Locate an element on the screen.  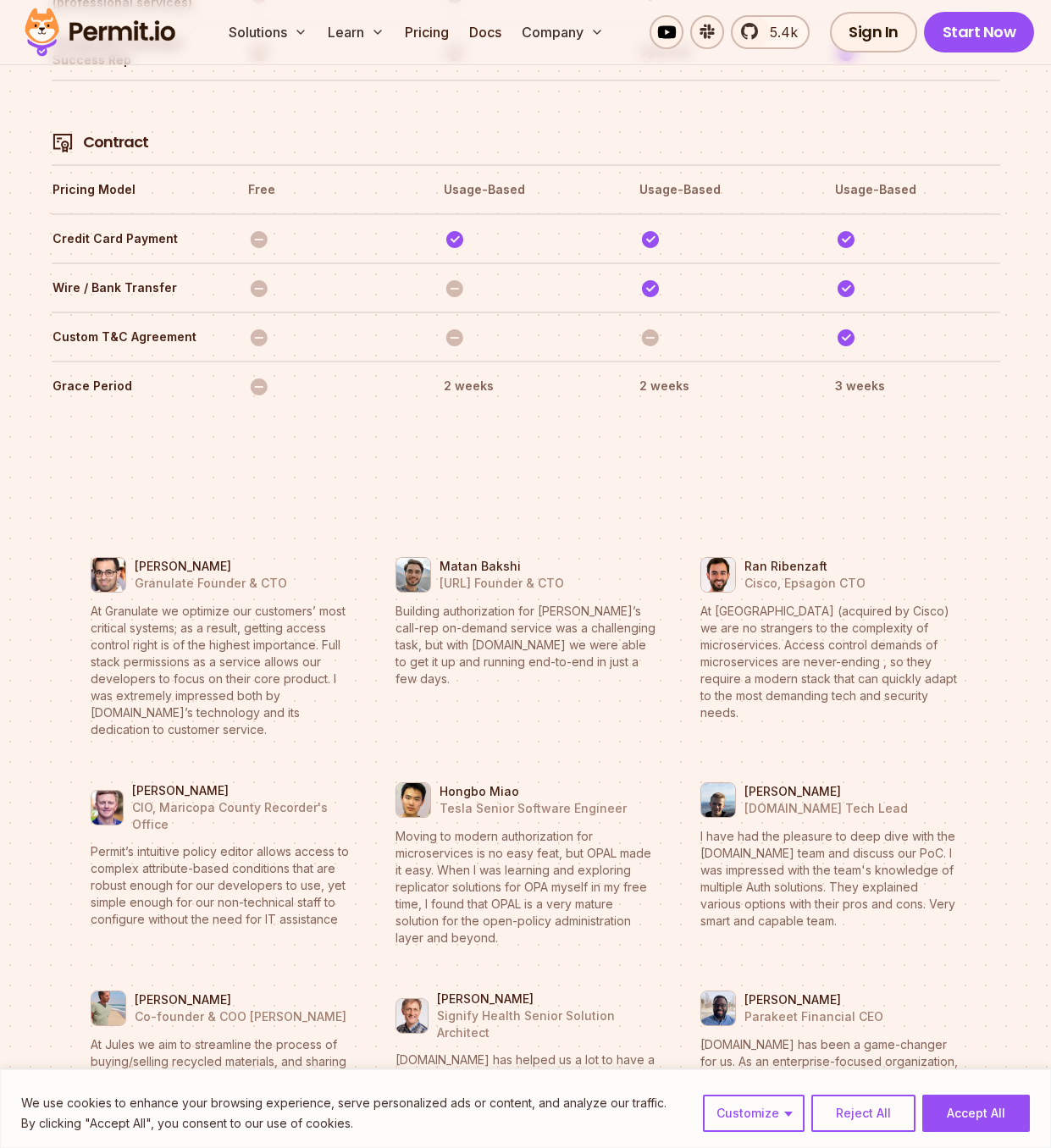
img: Permit logo is located at coordinates (100, 32).